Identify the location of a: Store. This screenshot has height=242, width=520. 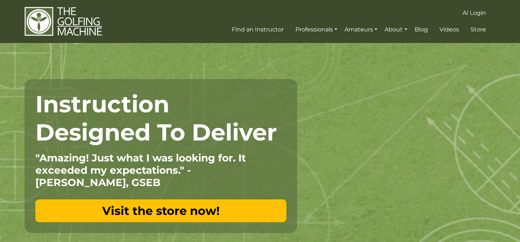
(478, 30).